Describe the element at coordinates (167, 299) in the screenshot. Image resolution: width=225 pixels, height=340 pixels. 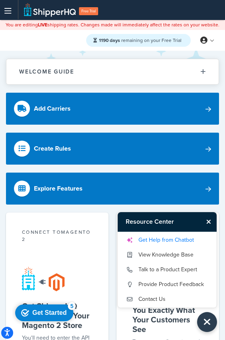
I see `a: Contact Us` at that location.